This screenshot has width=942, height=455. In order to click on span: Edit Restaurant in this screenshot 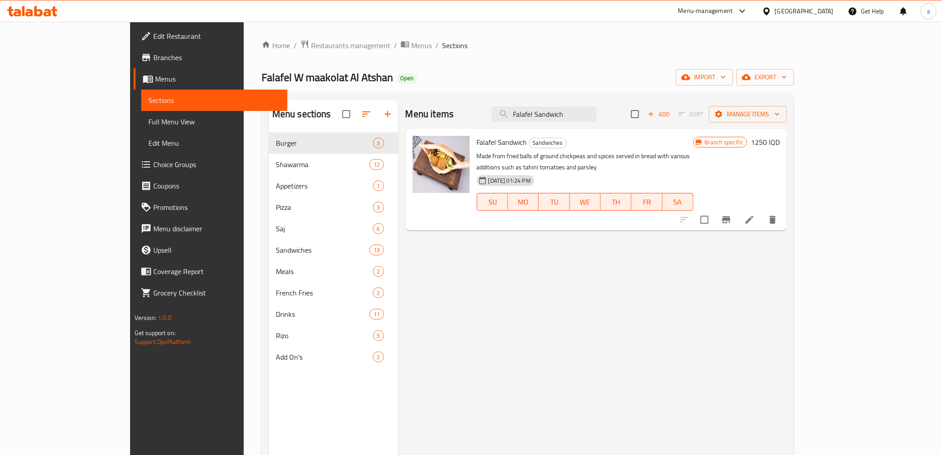, I will do `click(216, 36)`.